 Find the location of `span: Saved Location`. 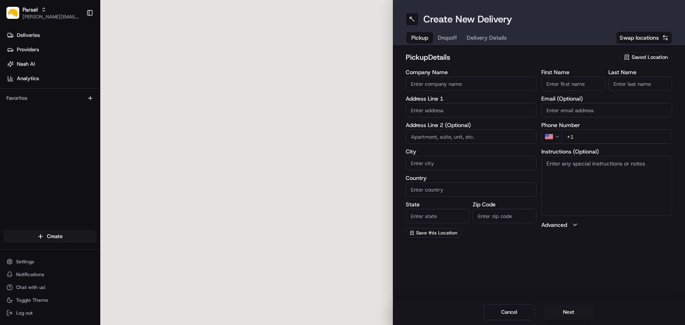

span: Saved Location is located at coordinates (649, 57).